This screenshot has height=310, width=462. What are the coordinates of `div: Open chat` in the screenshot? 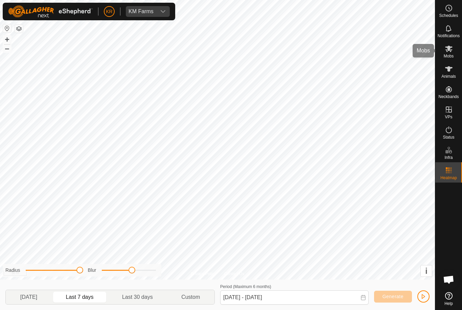 It's located at (449, 280).